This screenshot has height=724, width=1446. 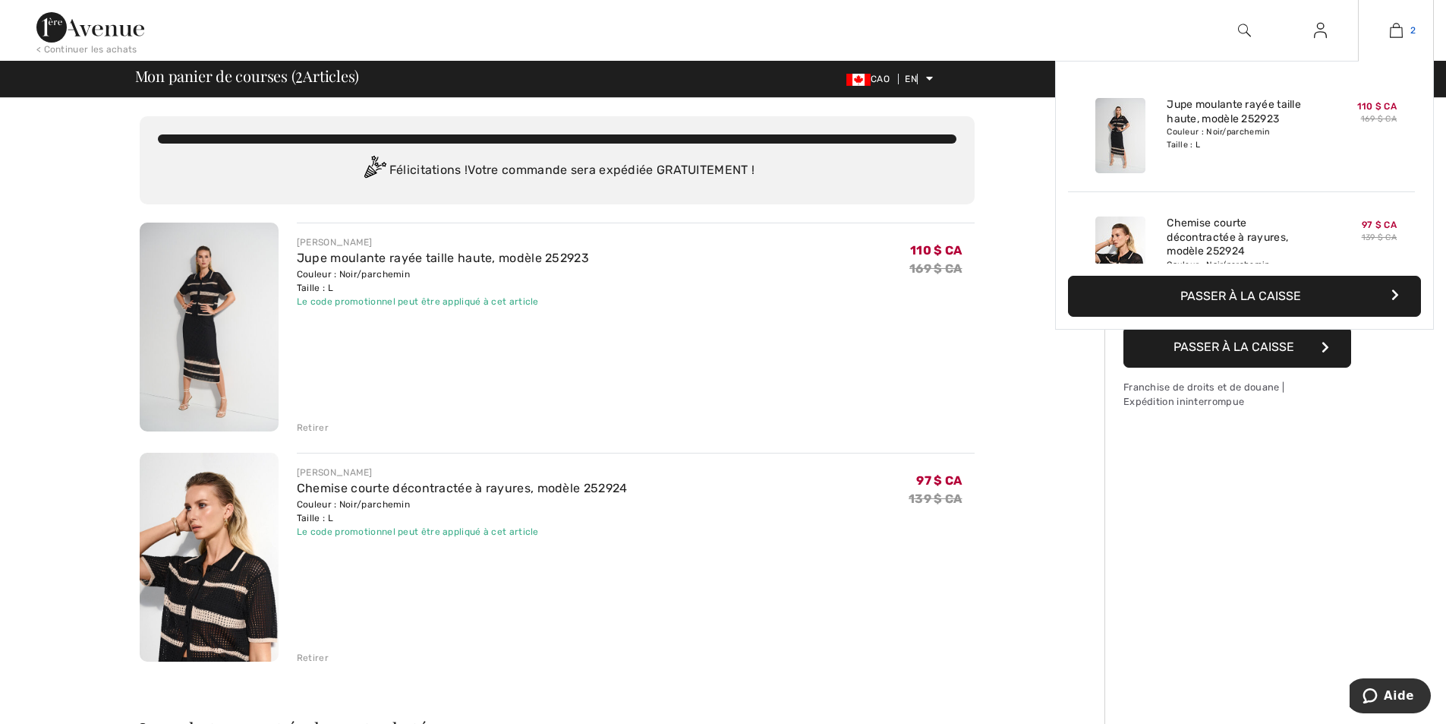 What do you see at coordinates (1320, 30) in the screenshot?
I see `img: Mes informations` at bounding box center [1320, 30].